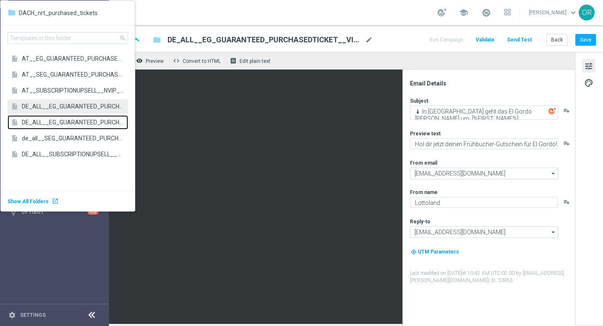  I want to click on span: DACH_nrt_purchased_tickets, so click(58, 13).